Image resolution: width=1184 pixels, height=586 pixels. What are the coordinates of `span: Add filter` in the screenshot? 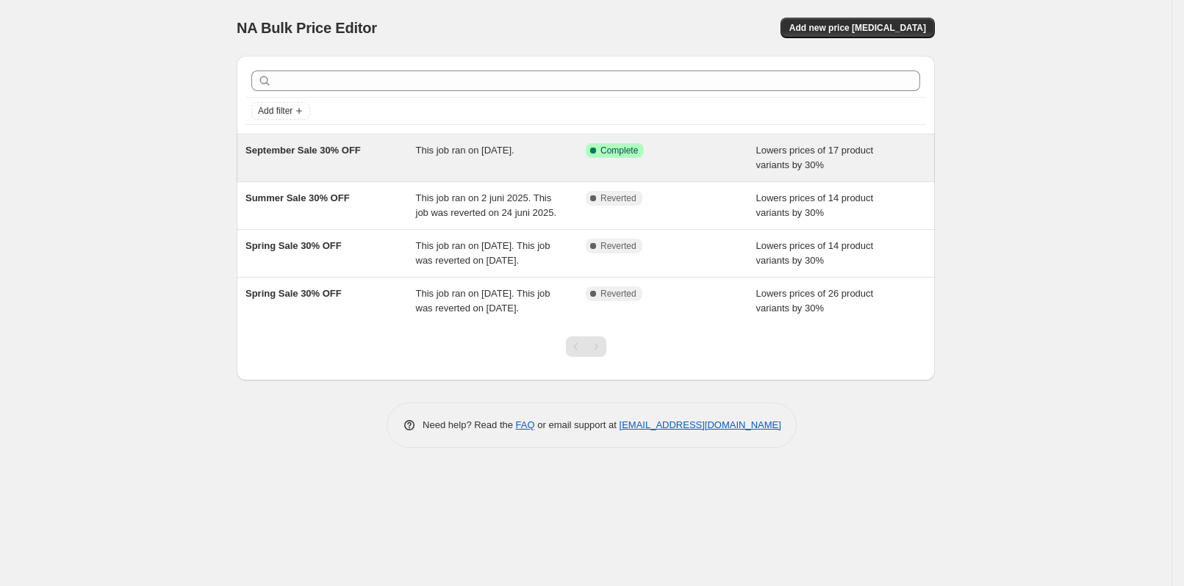 It's located at (275, 111).